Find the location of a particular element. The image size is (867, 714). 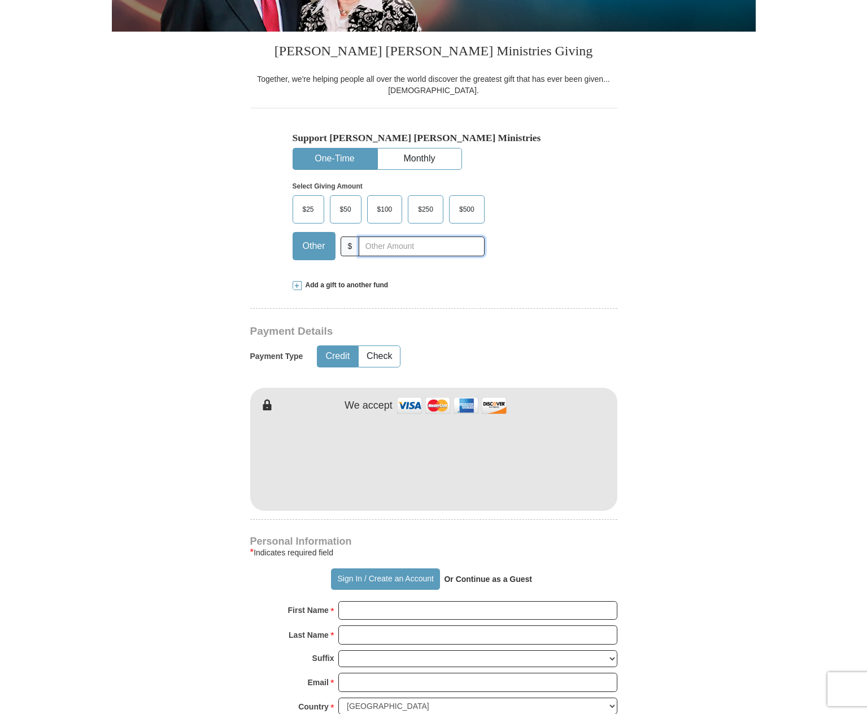

strong: Email is located at coordinates (318, 683).